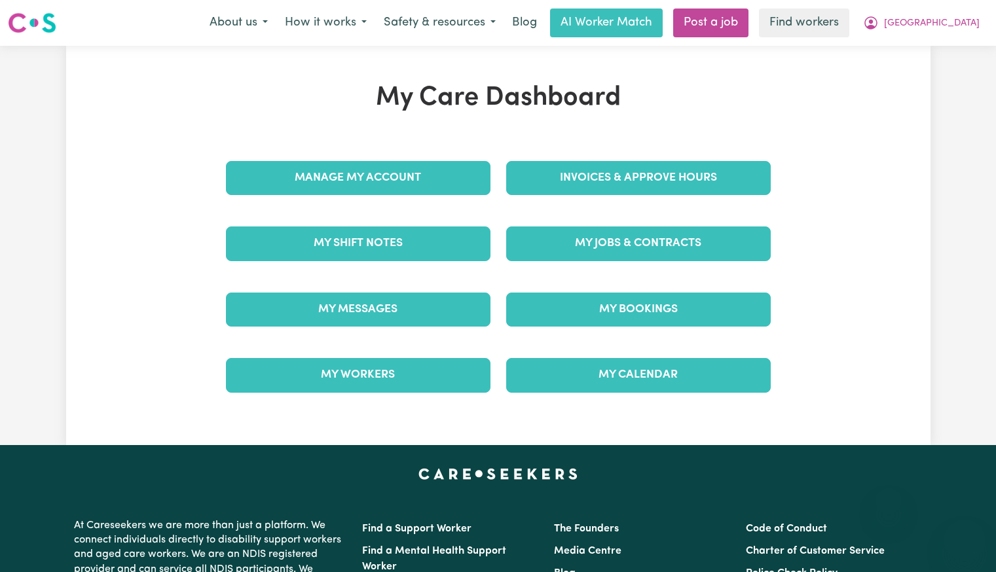 This screenshot has height=572, width=996. What do you see at coordinates (32, 23) in the screenshot?
I see `a: Careseekers logo` at bounding box center [32, 23].